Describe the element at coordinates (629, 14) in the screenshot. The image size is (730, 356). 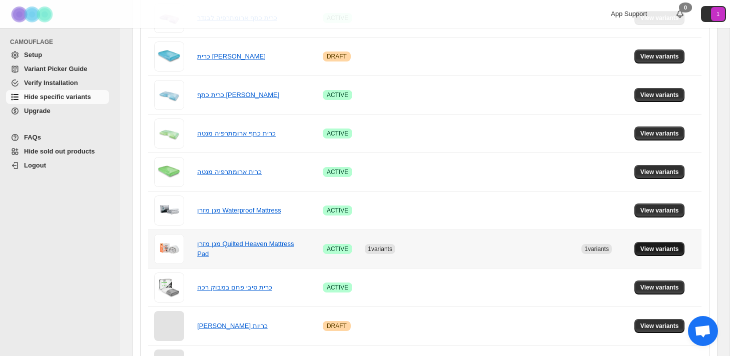
I see `span: App Support` at that location.